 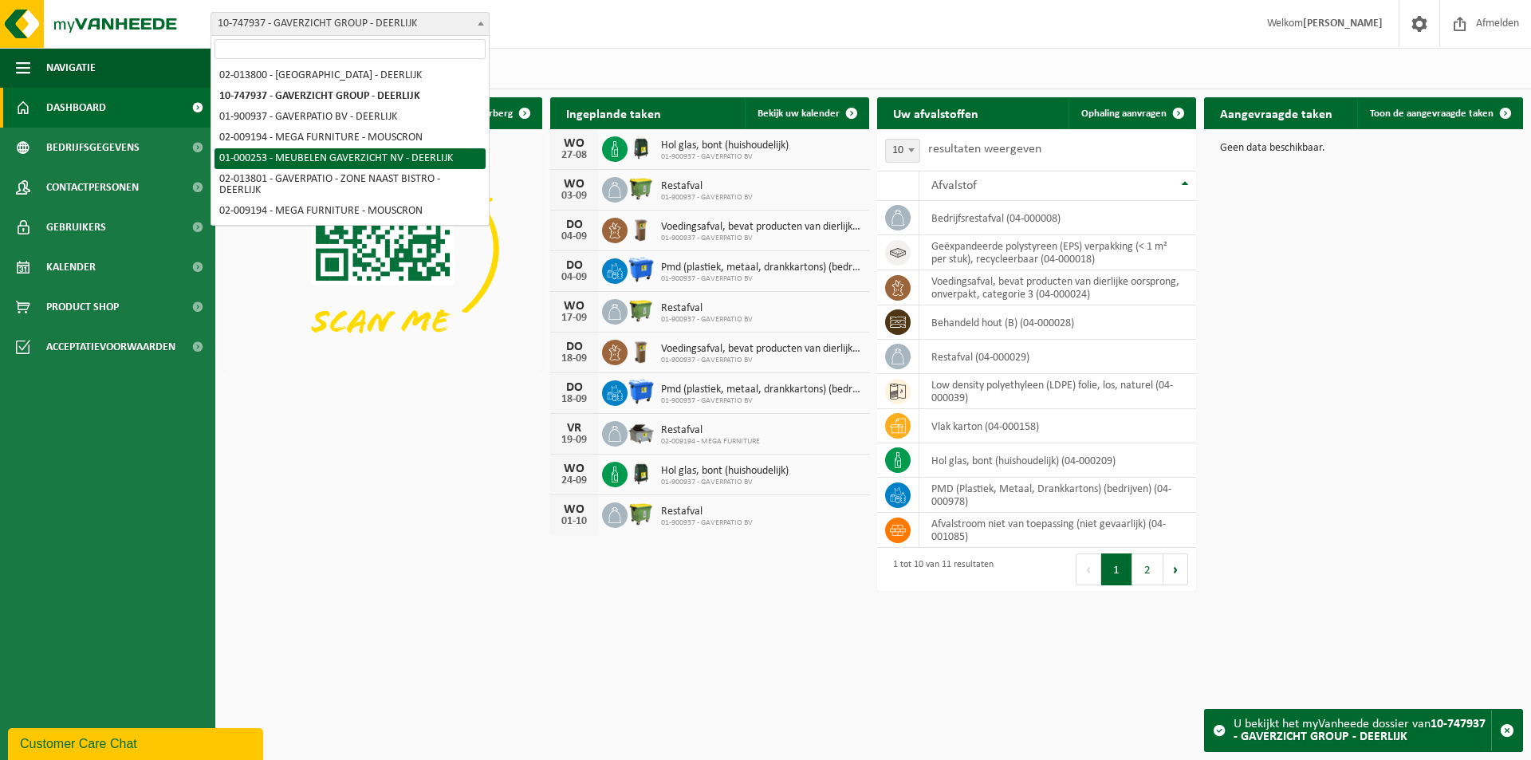 What do you see at coordinates (903, 151) in the screenshot?
I see `span: 10` at bounding box center [903, 151].